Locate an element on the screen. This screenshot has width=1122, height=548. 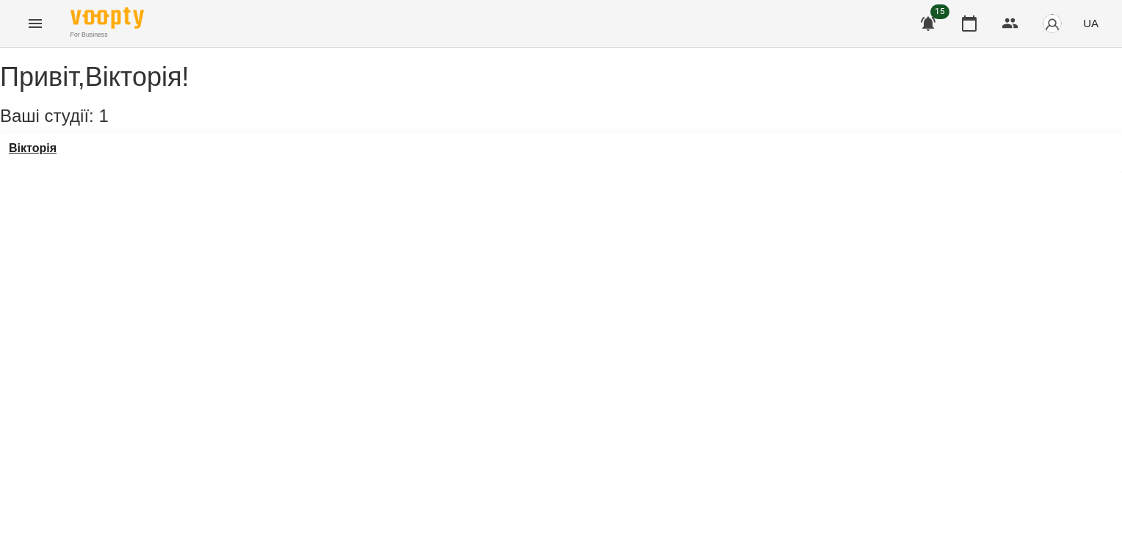
a: Вікторія is located at coordinates (32, 148).